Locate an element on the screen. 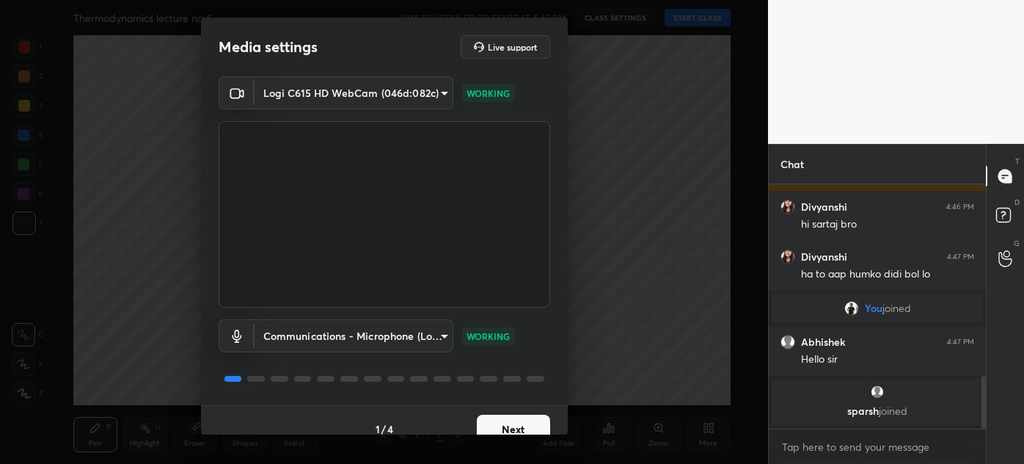 This screenshot has height=464, width=1024. p: D is located at coordinates (1017, 202).